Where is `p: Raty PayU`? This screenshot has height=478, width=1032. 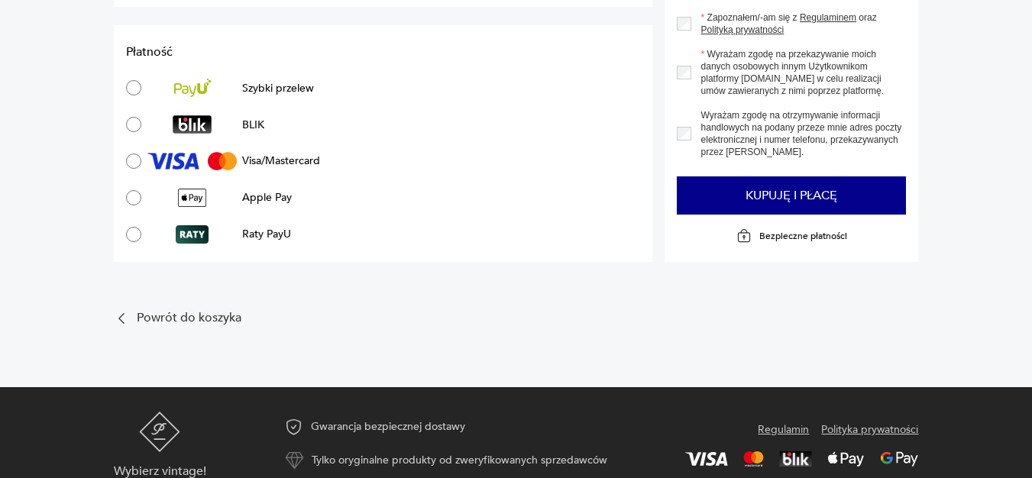
p: Raty PayU is located at coordinates (267, 234).